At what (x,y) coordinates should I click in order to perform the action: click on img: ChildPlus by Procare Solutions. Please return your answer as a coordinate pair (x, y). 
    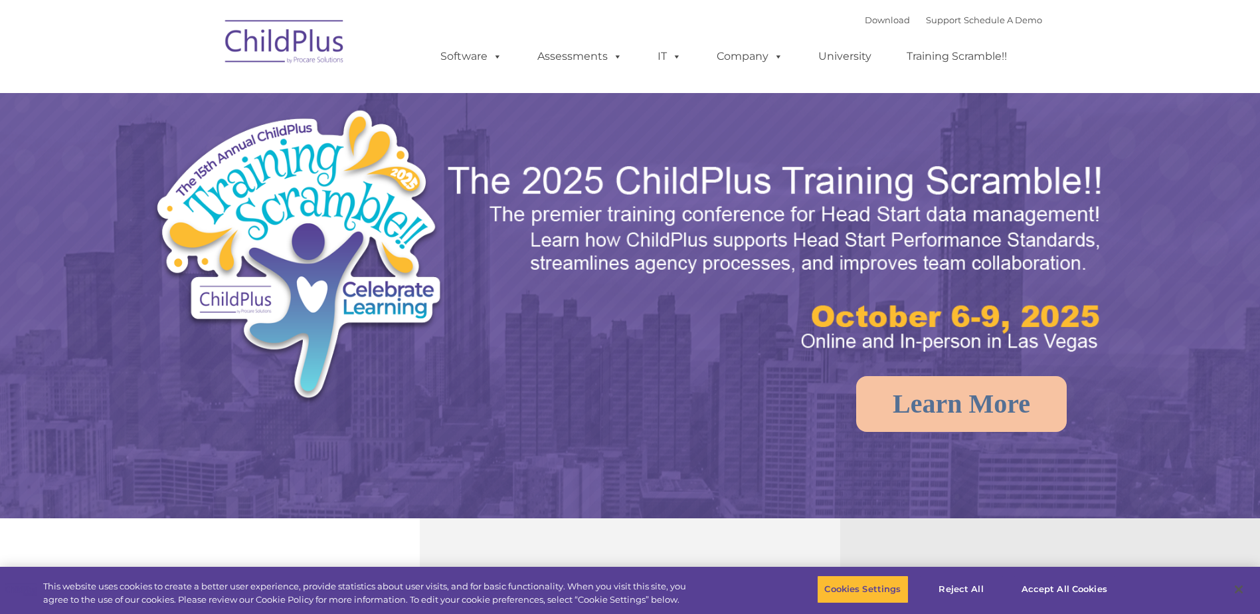
    Looking at the image, I should click on (285, 44).